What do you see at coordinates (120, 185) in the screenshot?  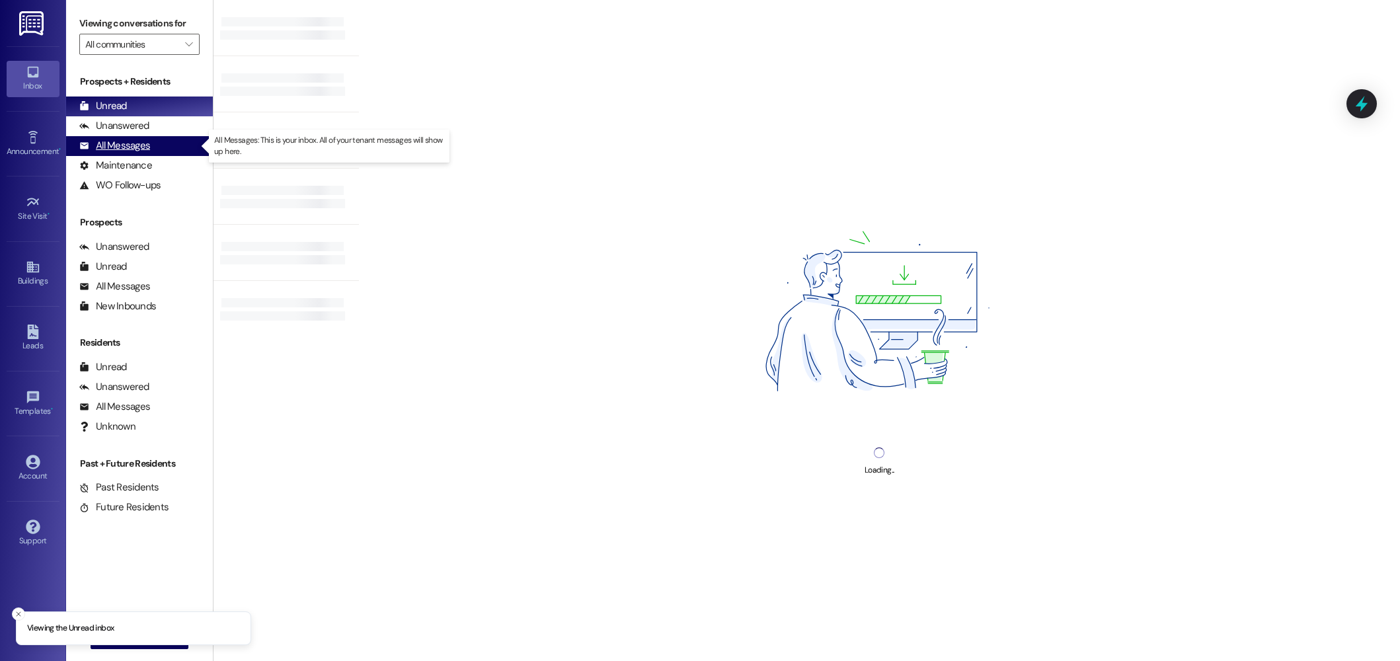 I see `div: WO Follow-ups` at bounding box center [120, 185].